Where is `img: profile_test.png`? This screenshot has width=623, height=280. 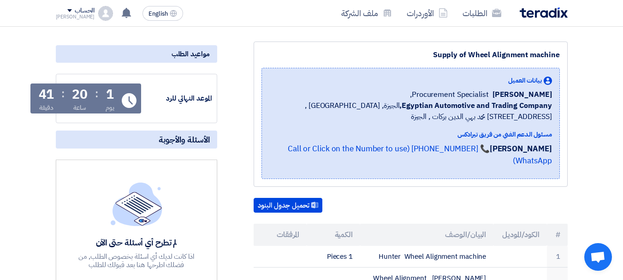 img: profile_test.png is located at coordinates (106, 13).